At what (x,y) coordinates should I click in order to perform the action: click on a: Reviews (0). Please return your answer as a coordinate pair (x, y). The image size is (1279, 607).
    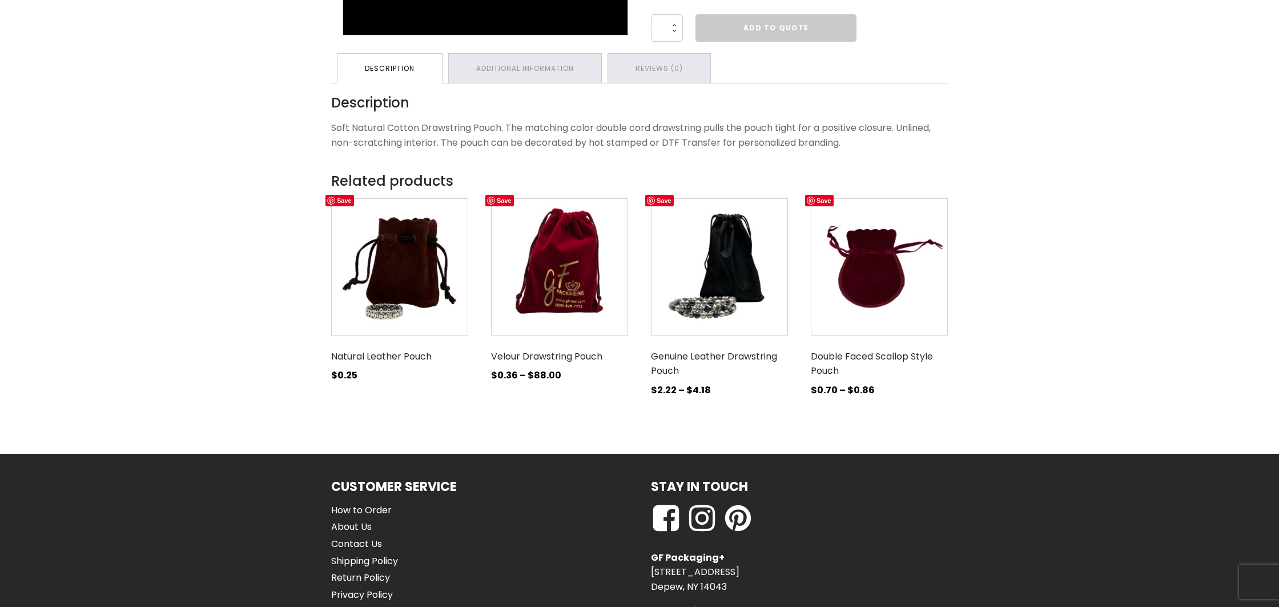
    Looking at the image, I should click on (659, 68).